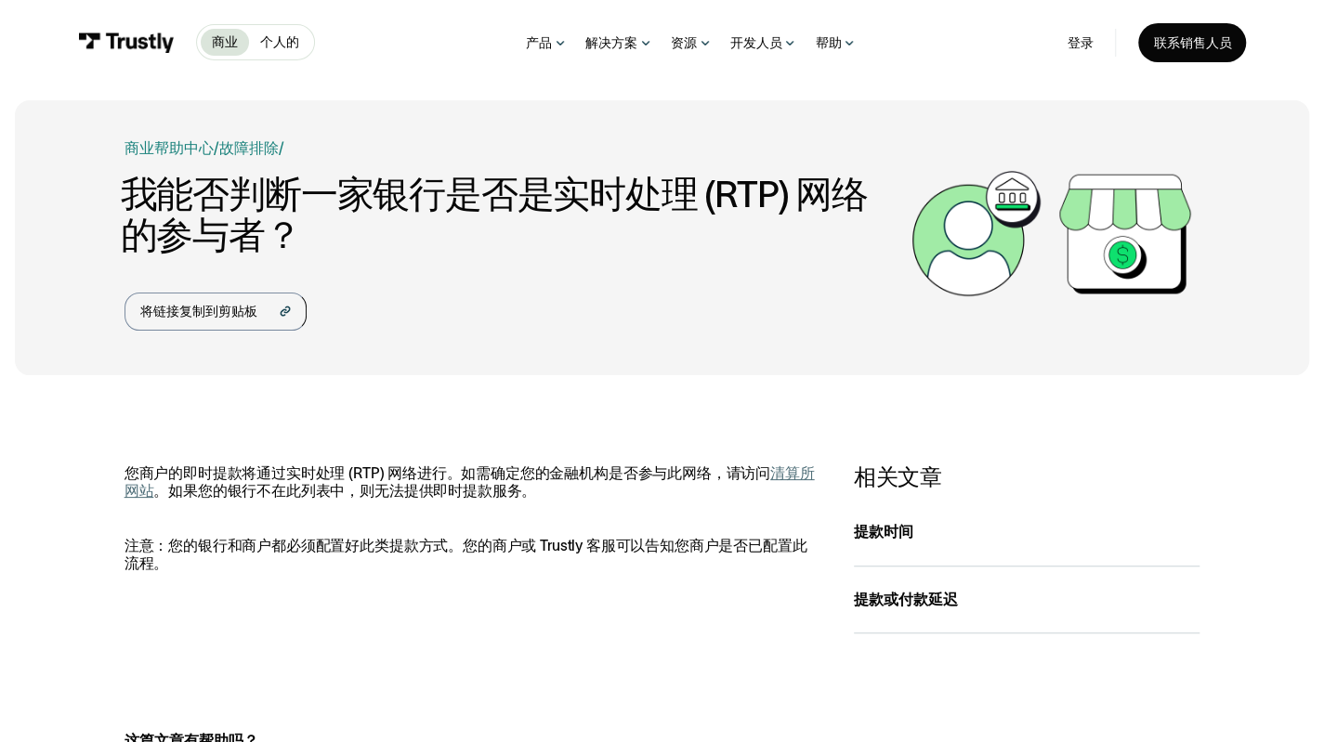 This screenshot has height=742, width=1324. I want to click on font: 产品, so click(539, 43).